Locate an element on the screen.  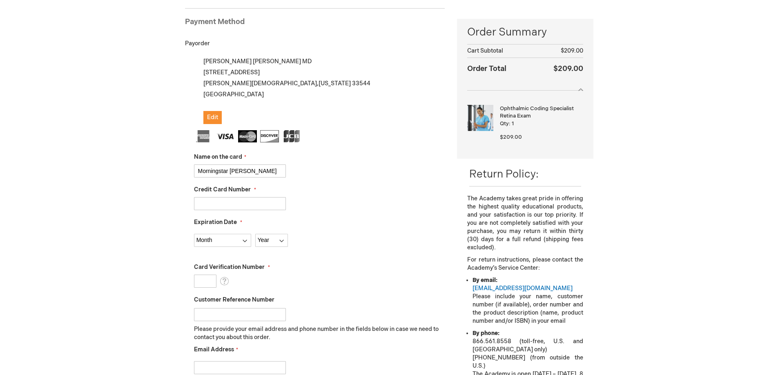
input: Card Verification Number is located at coordinates (205, 281).